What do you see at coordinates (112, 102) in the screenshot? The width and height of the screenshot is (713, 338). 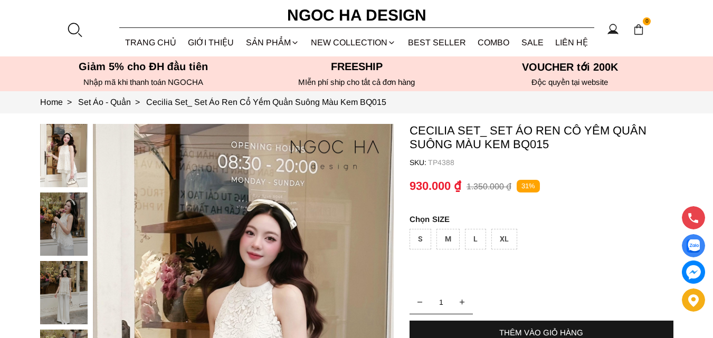 I see `a: Link to Set Áo - Quần` at bounding box center [112, 102].